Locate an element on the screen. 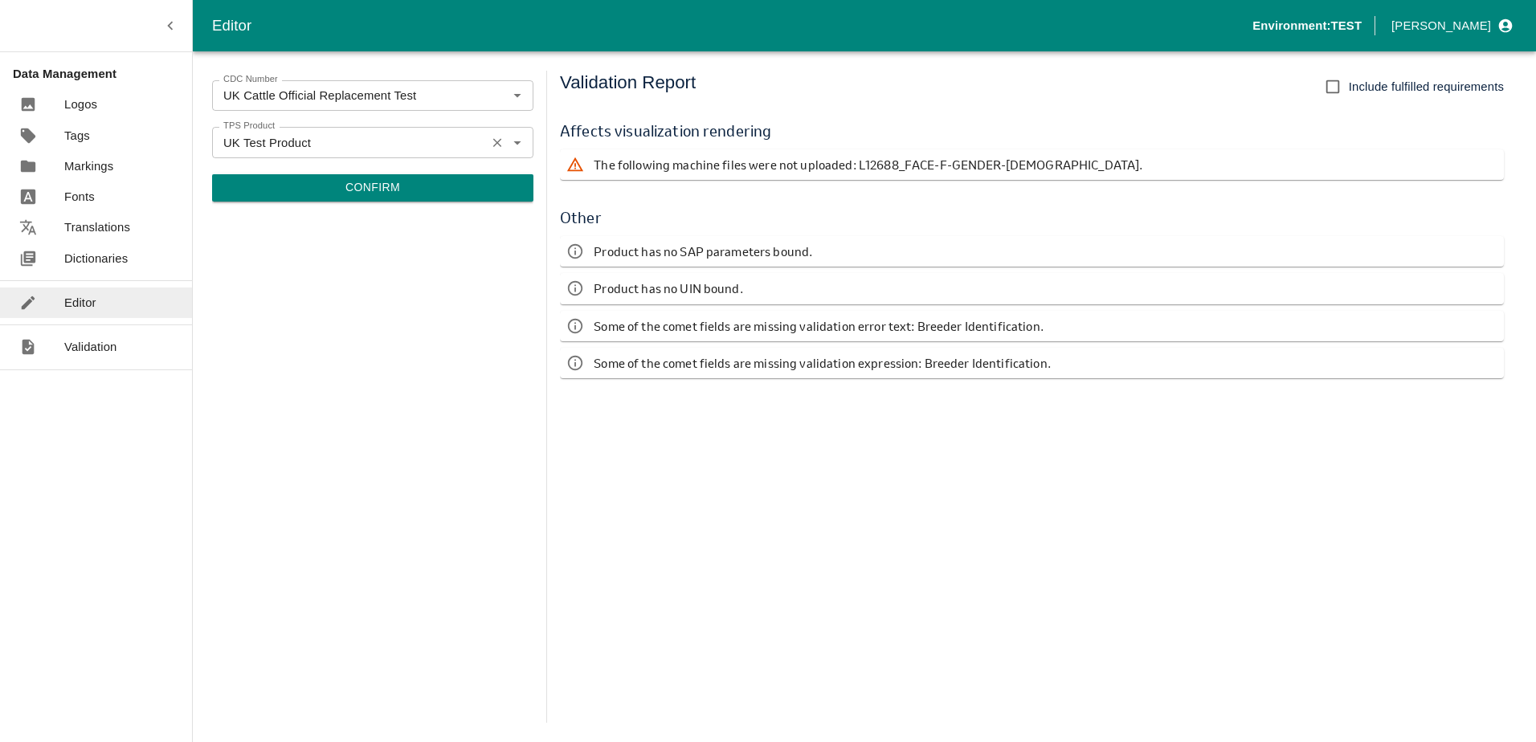 The height and width of the screenshot is (742, 1536). p: Product has no UIN bound. is located at coordinates (668, 288).